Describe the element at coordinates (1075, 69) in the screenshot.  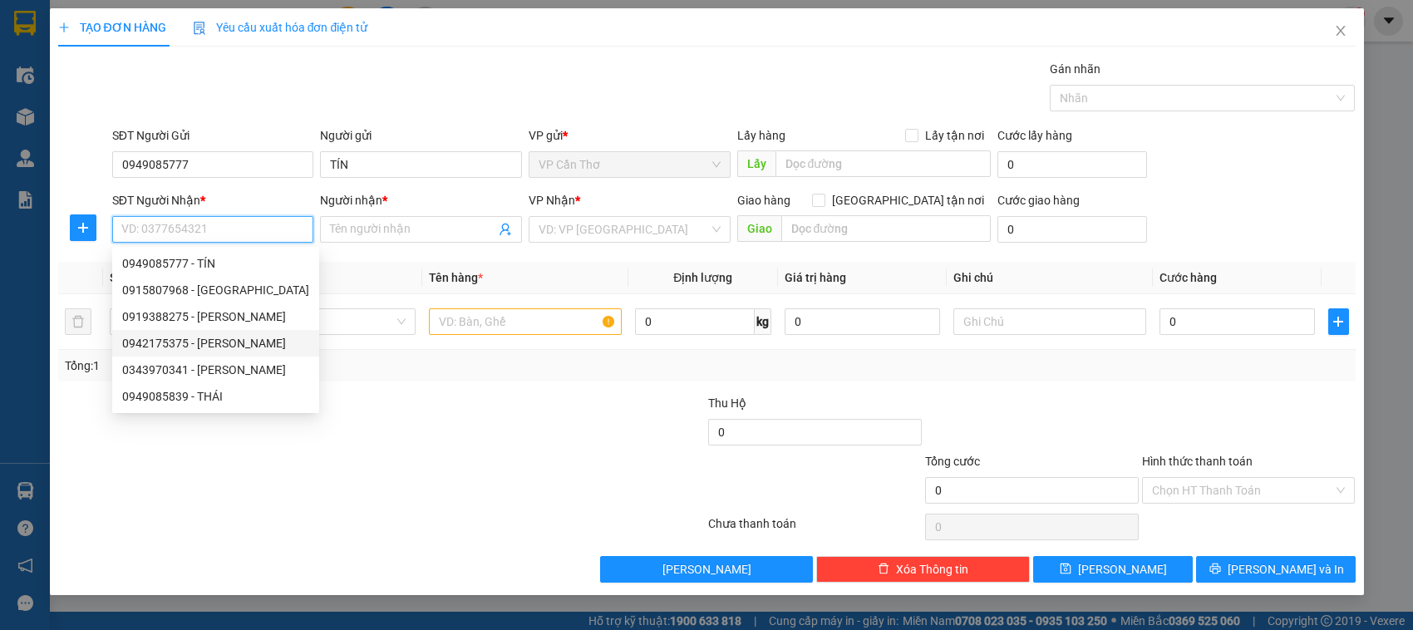
I see `label: Gán nhãn` at that location.